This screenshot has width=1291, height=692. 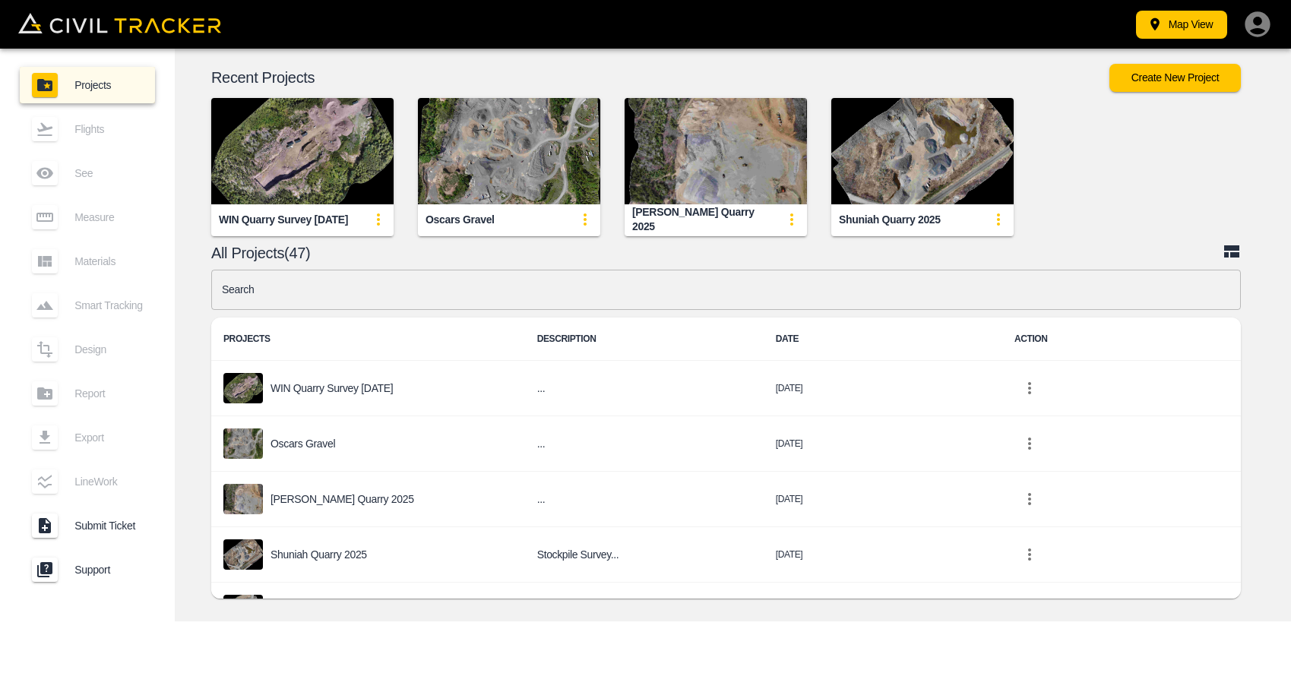 I want to click on p: Oscars Gravel, so click(x=303, y=444).